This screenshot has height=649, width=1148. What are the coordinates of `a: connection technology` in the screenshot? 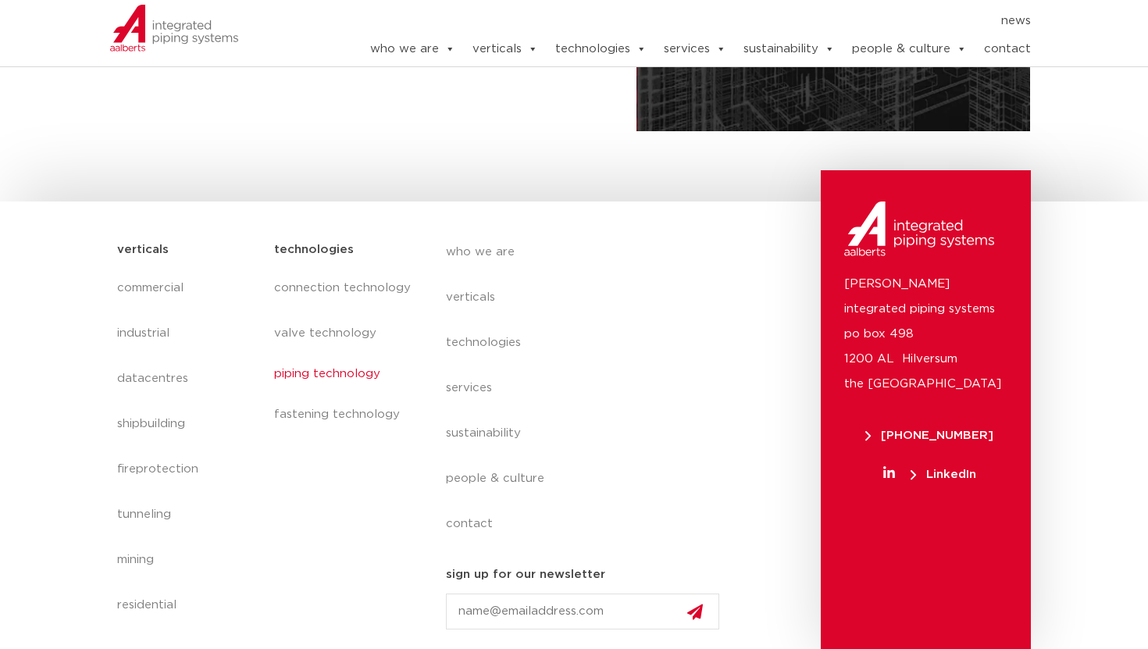 It's located at (344, 288).